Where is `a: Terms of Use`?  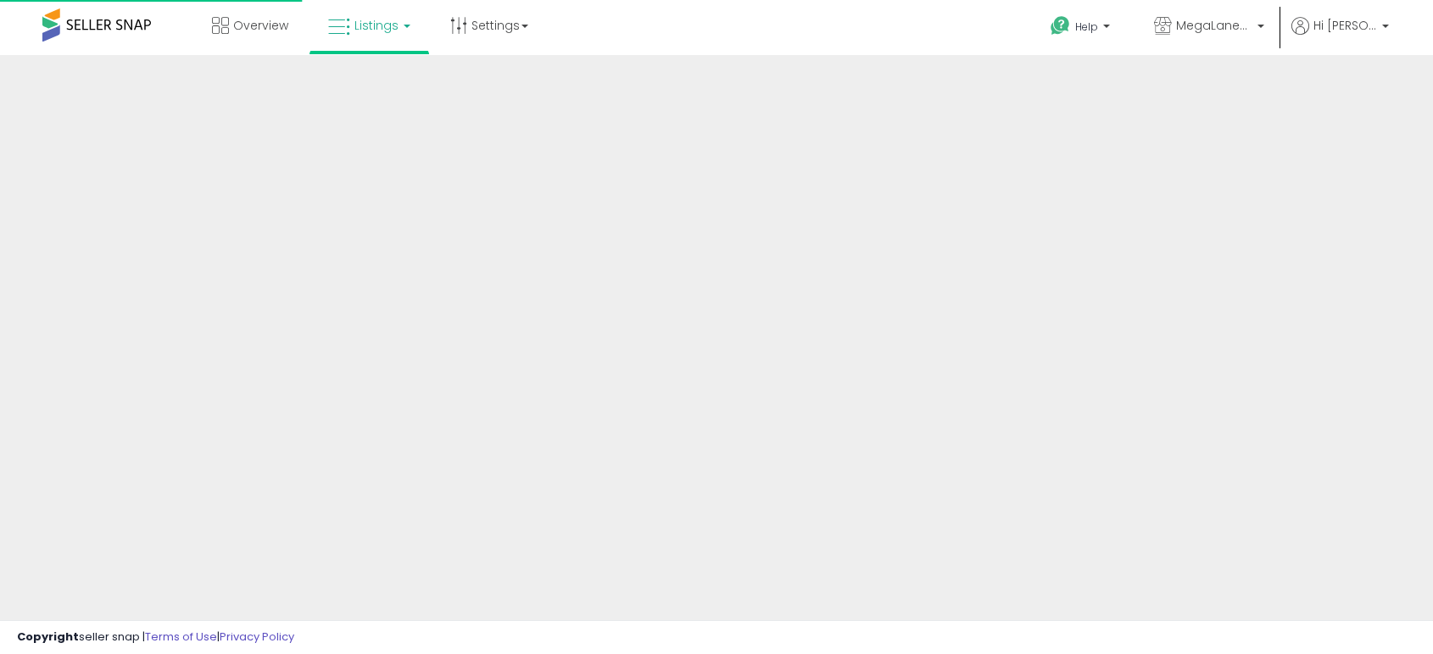 a: Terms of Use is located at coordinates (181, 637).